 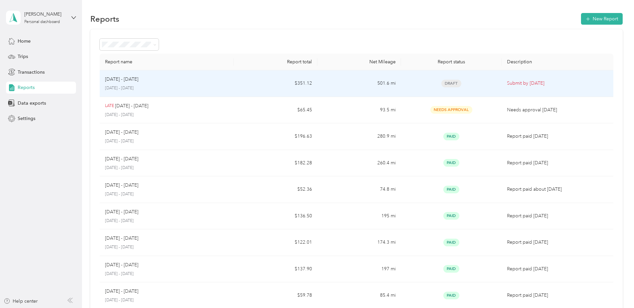 What do you see at coordinates (275, 62) in the screenshot?
I see `th: Report total` at bounding box center [275, 62].